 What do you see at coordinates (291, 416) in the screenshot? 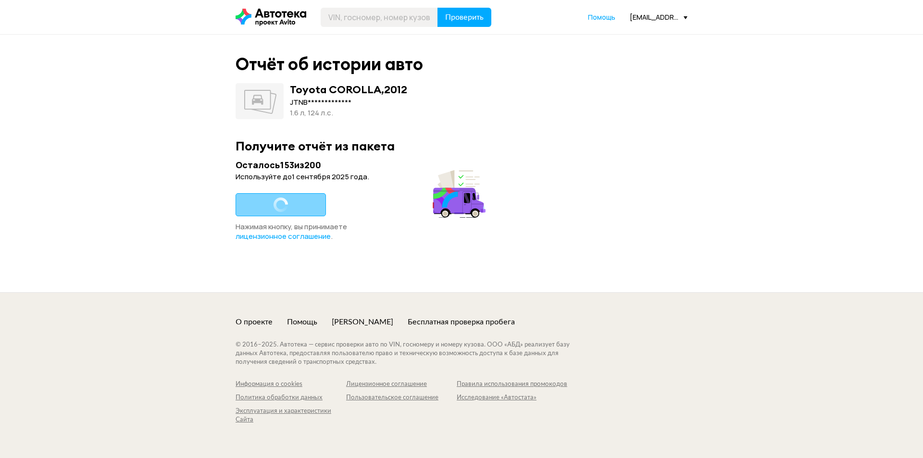
I see `div: Эксплуатация и характеристики Сайта` at bounding box center [291, 416].